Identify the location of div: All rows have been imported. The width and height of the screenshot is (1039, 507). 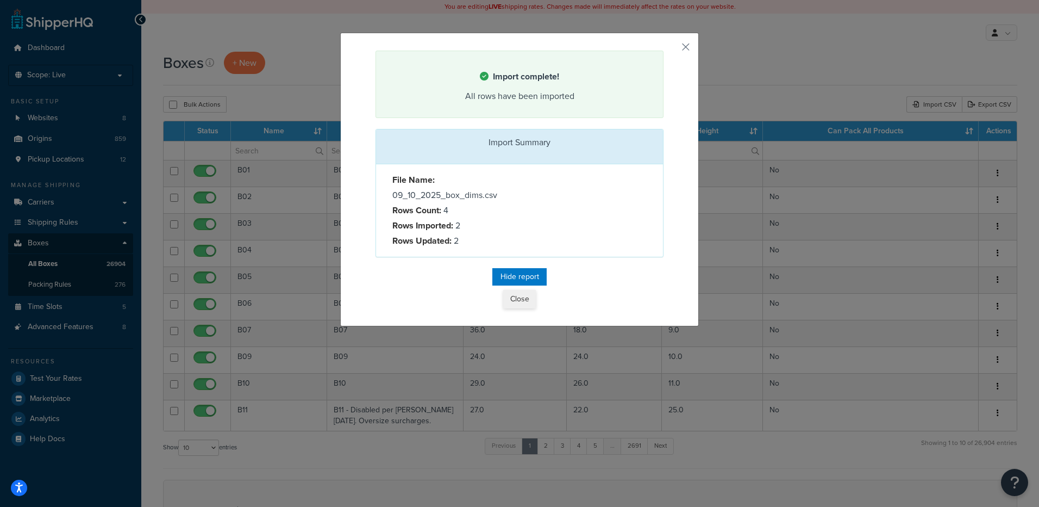
(520, 96).